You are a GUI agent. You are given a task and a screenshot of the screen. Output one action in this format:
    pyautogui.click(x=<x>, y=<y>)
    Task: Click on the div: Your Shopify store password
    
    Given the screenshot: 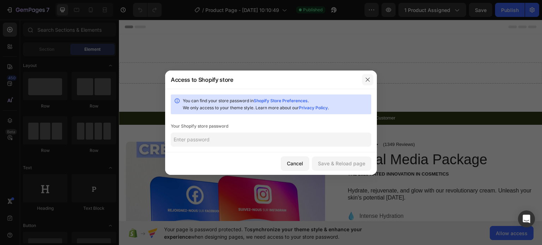 What is the action you would take?
    pyautogui.click(x=271, y=126)
    